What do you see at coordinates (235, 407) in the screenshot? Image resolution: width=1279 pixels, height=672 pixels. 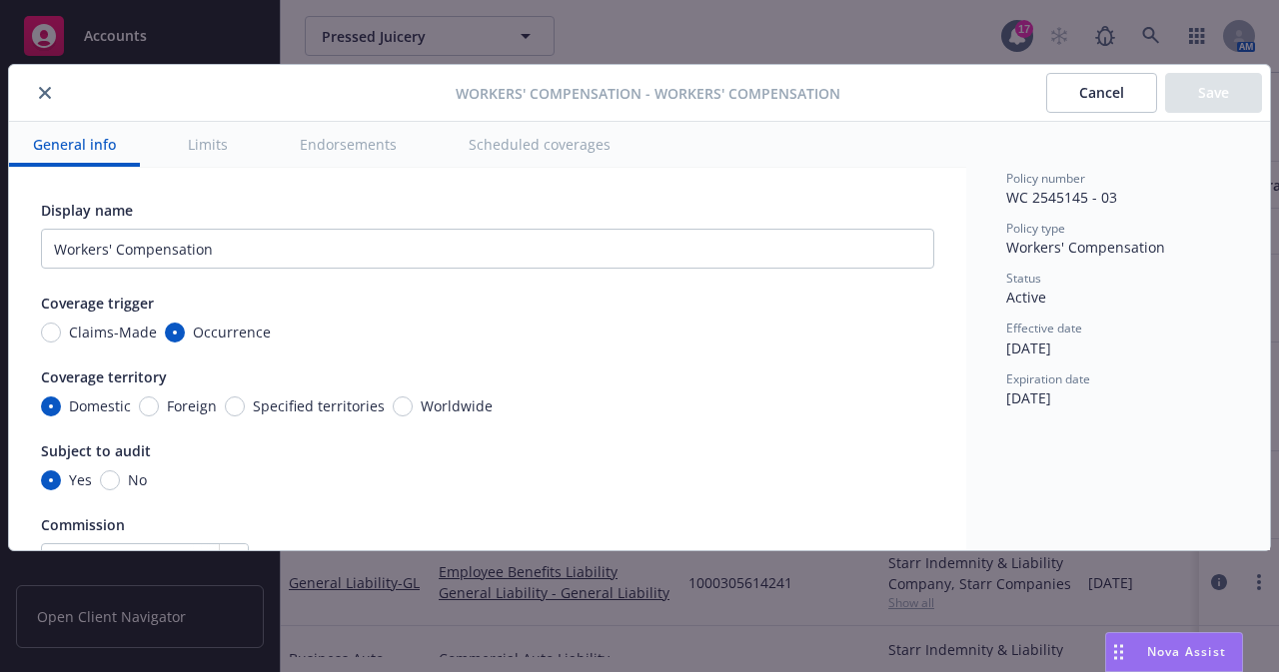 I see `input: Specified territories` at bounding box center [235, 407].